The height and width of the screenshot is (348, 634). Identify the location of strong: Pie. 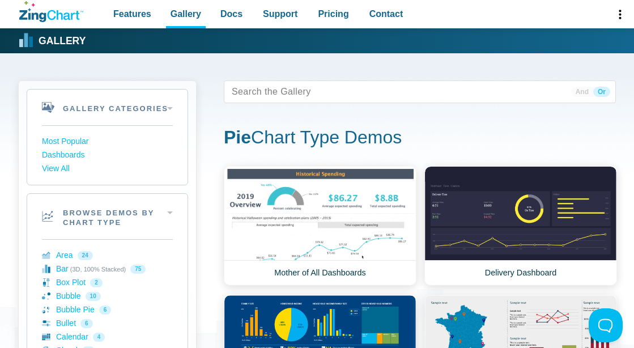
(237, 137).